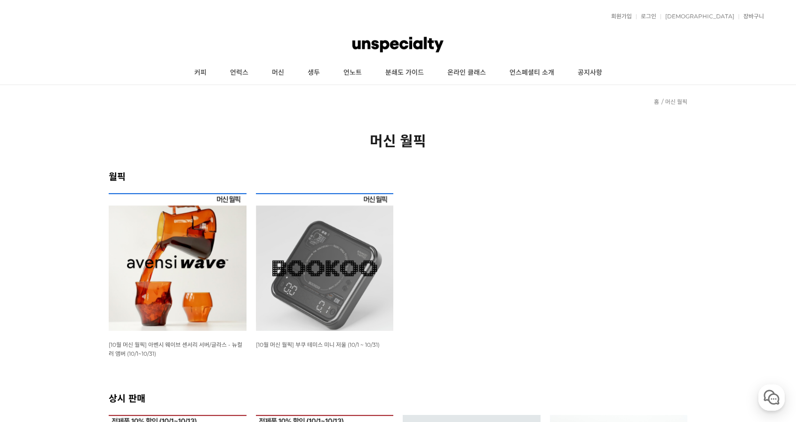 The height and width of the screenshot is (422, 796). What do you see at coordinates (352, 73) in the screenshot?
I see `a: 언노트` at bounding box center [352, 73].